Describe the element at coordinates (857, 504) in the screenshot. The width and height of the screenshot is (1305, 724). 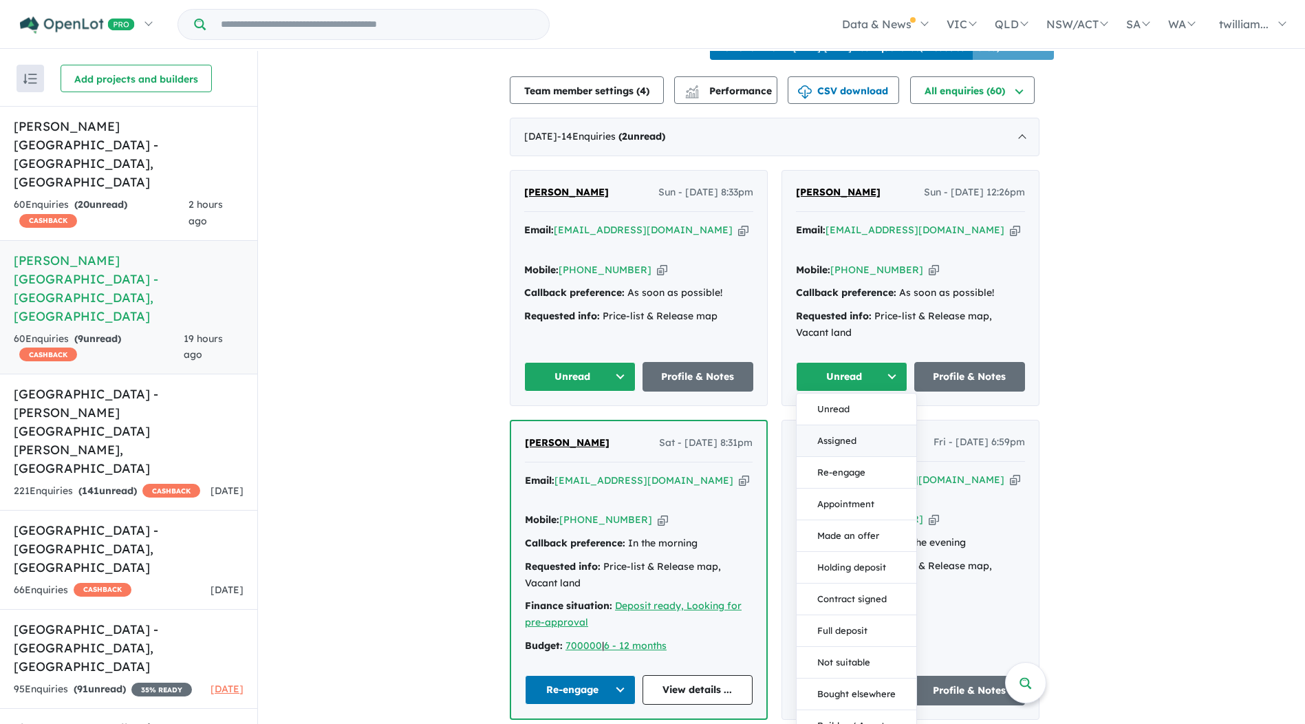
I see `button: Appointment` at that location.